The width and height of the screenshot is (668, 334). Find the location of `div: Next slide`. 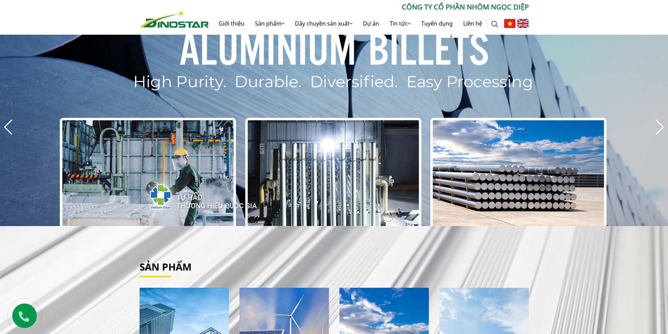

div: Next slide is located at coordinates (659, 127).